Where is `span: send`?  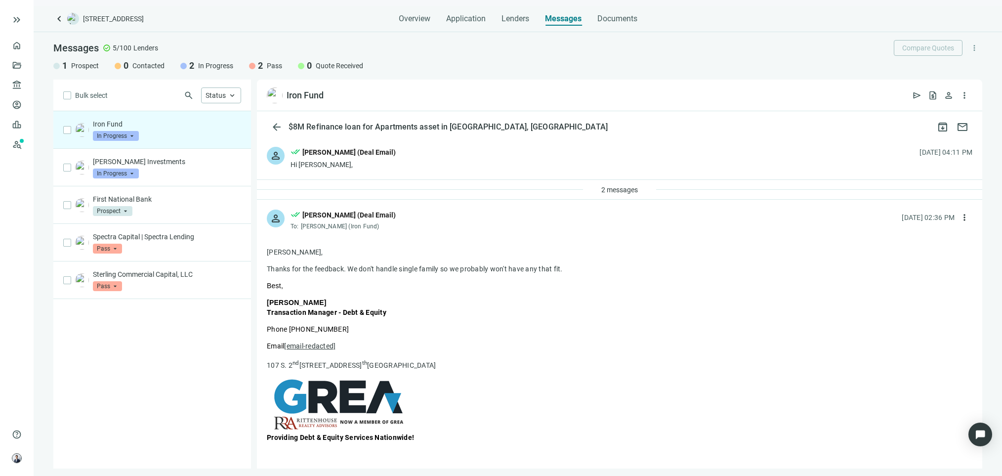
span: send is located at coordinates (917, 95).